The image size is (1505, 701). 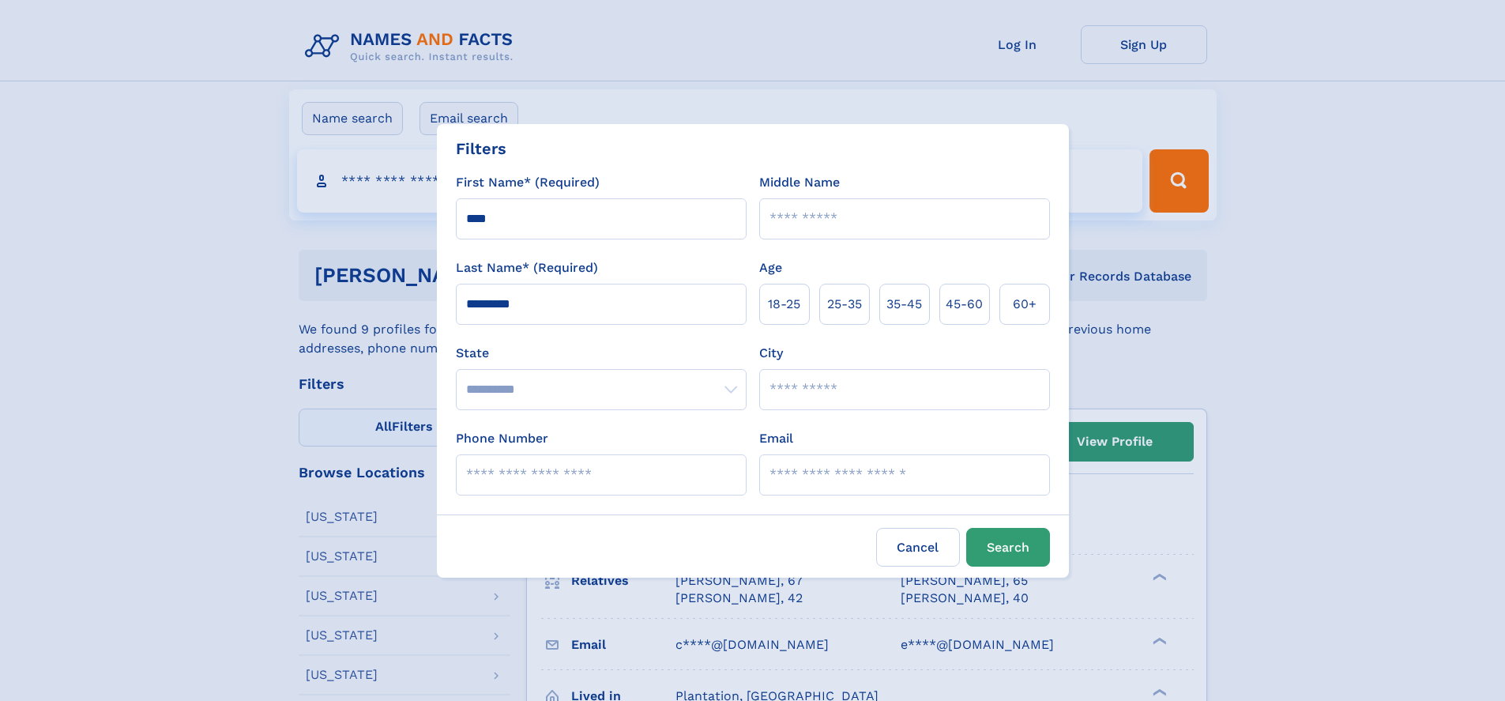 I want to click on div: Filters, so click(x=481, y=149).